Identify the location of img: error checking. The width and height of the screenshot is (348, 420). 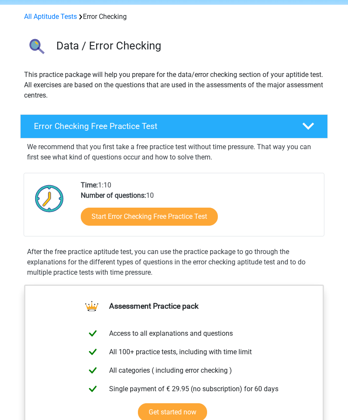
(36, 48).